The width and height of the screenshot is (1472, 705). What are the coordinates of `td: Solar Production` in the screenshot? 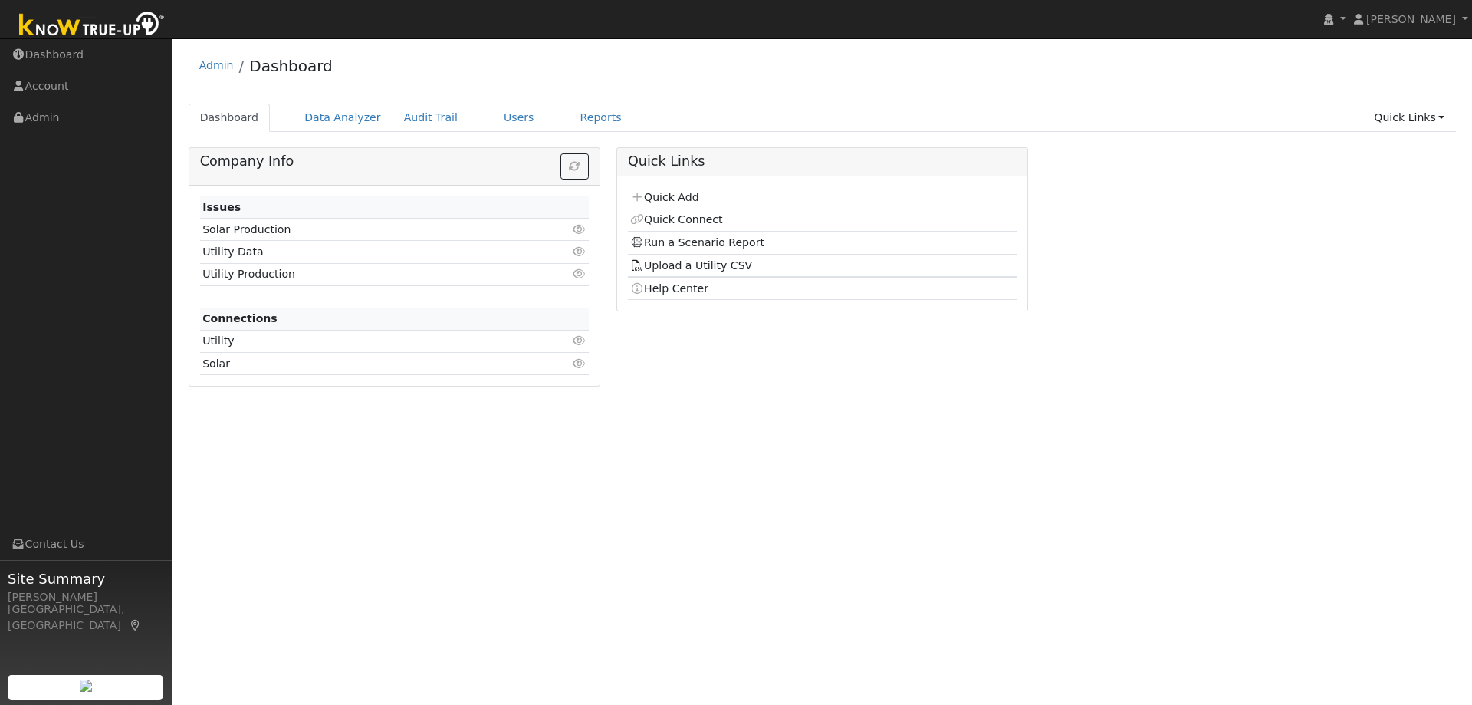 It's located at (363, 229).